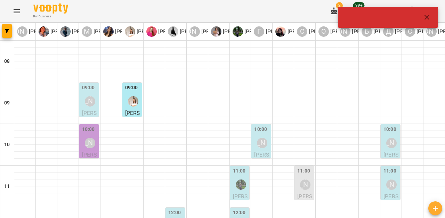 This screenshot has height=218, width=445. I want to click on div: Світлана Ткачук, so click(130, 32).